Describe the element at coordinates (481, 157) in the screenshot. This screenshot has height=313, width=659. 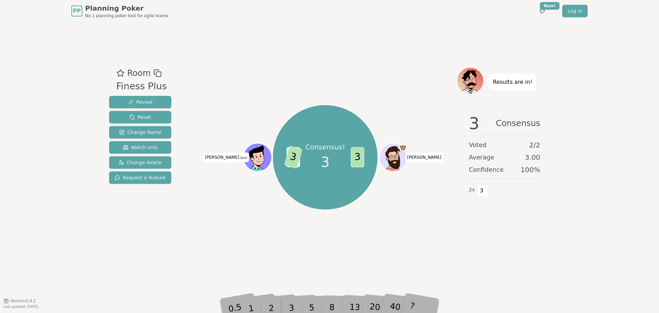
I see `span: Average` at that location.